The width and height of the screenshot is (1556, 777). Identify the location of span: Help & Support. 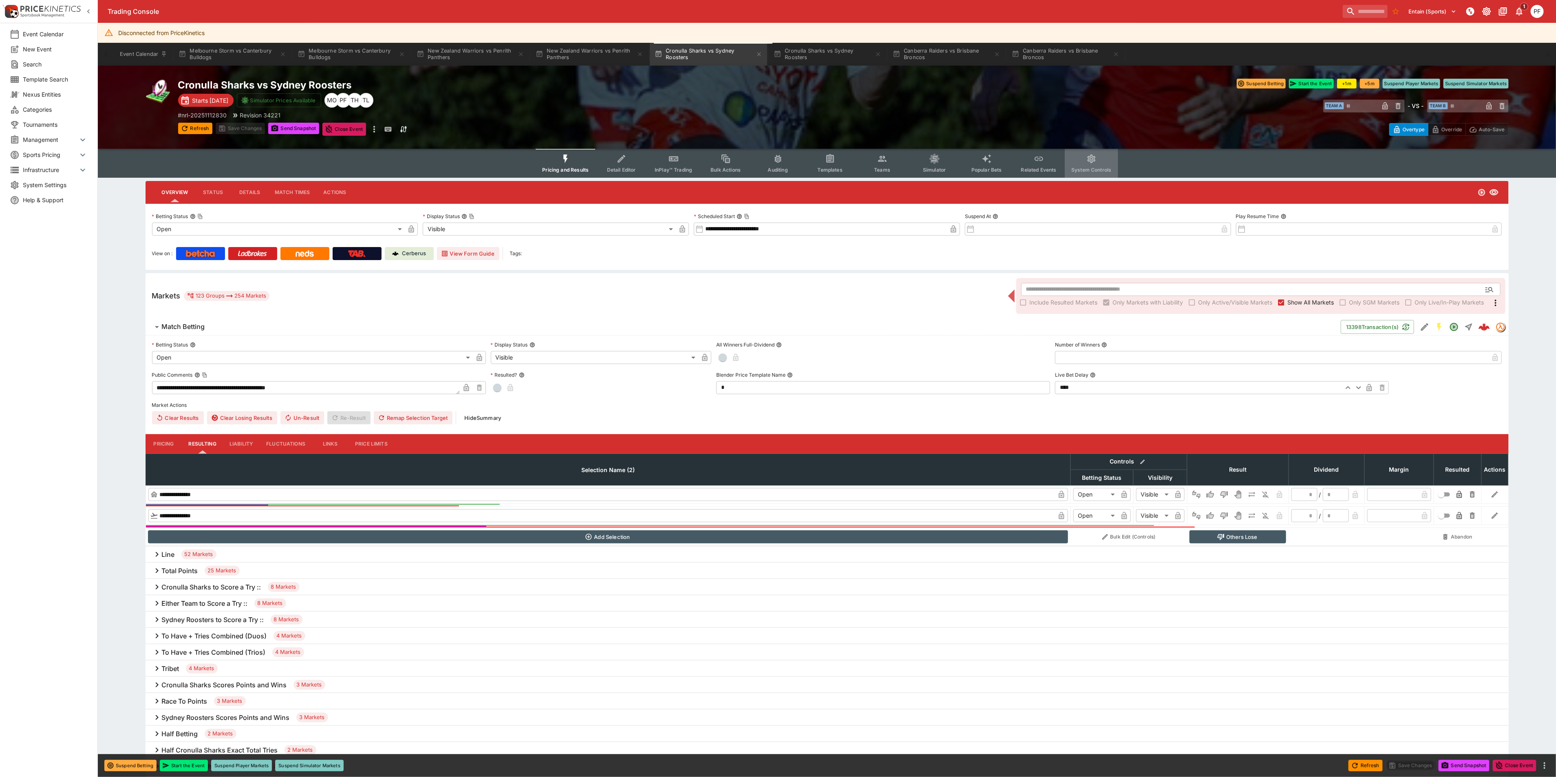
(55, 200).